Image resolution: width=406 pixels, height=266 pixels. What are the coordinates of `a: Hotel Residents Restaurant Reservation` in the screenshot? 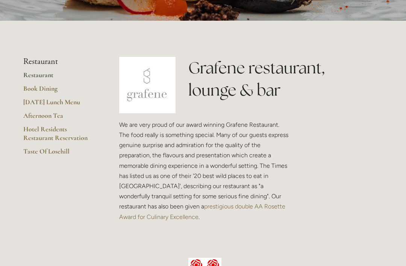 It's located at (59, 136).